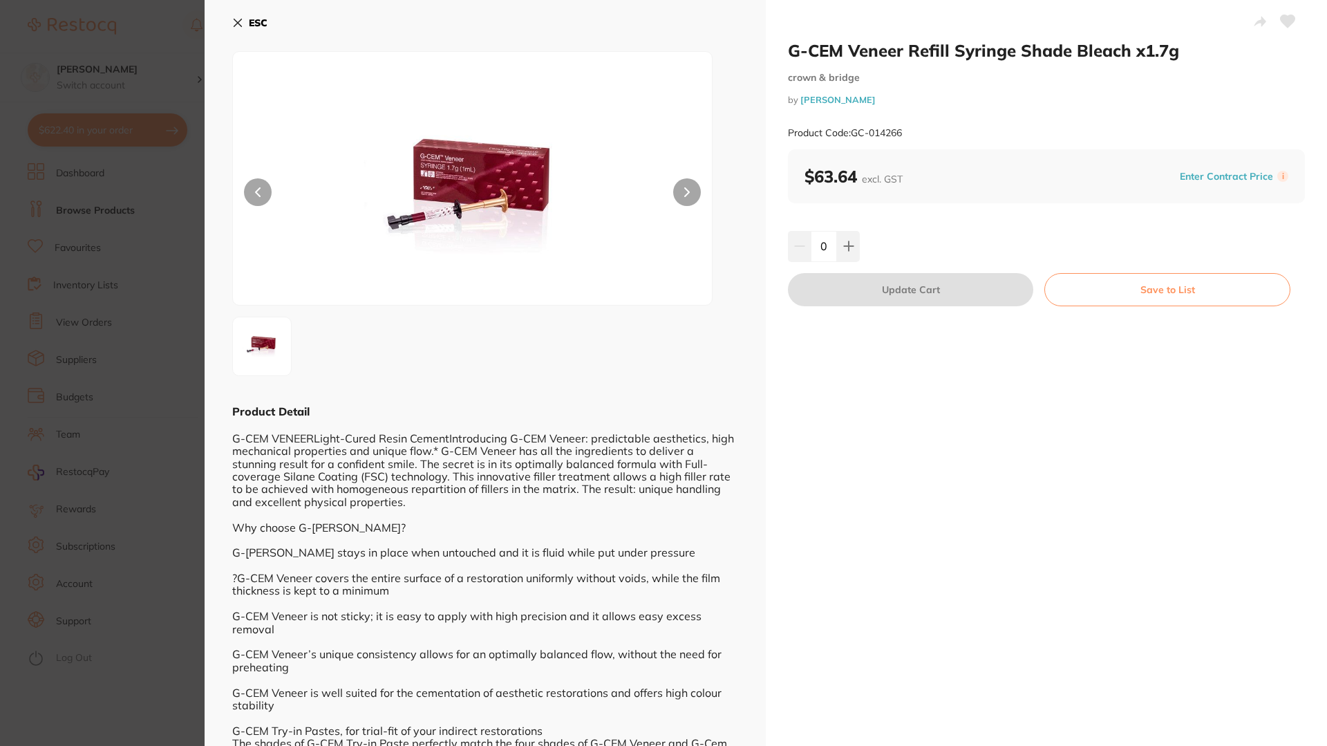  Describe the element at coordinates (1046, 100) in the screenshot. I see `small: by` at that location.